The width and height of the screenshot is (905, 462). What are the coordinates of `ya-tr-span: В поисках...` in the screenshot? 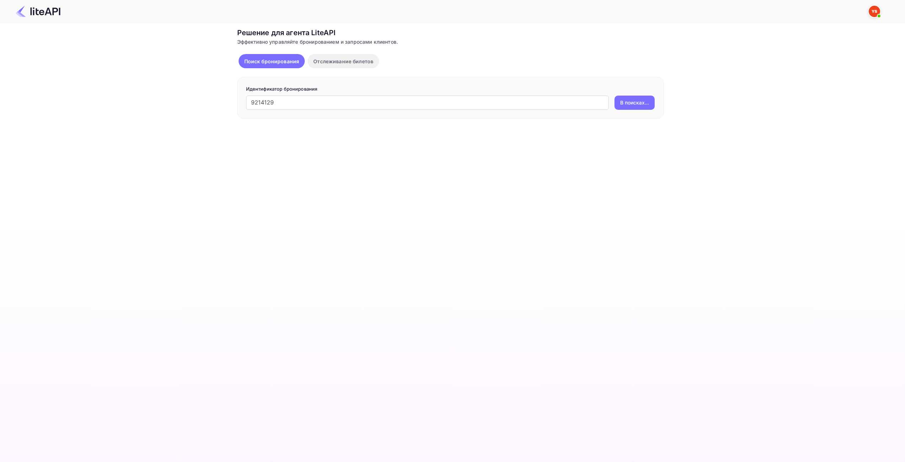 It's located at (635, 102).